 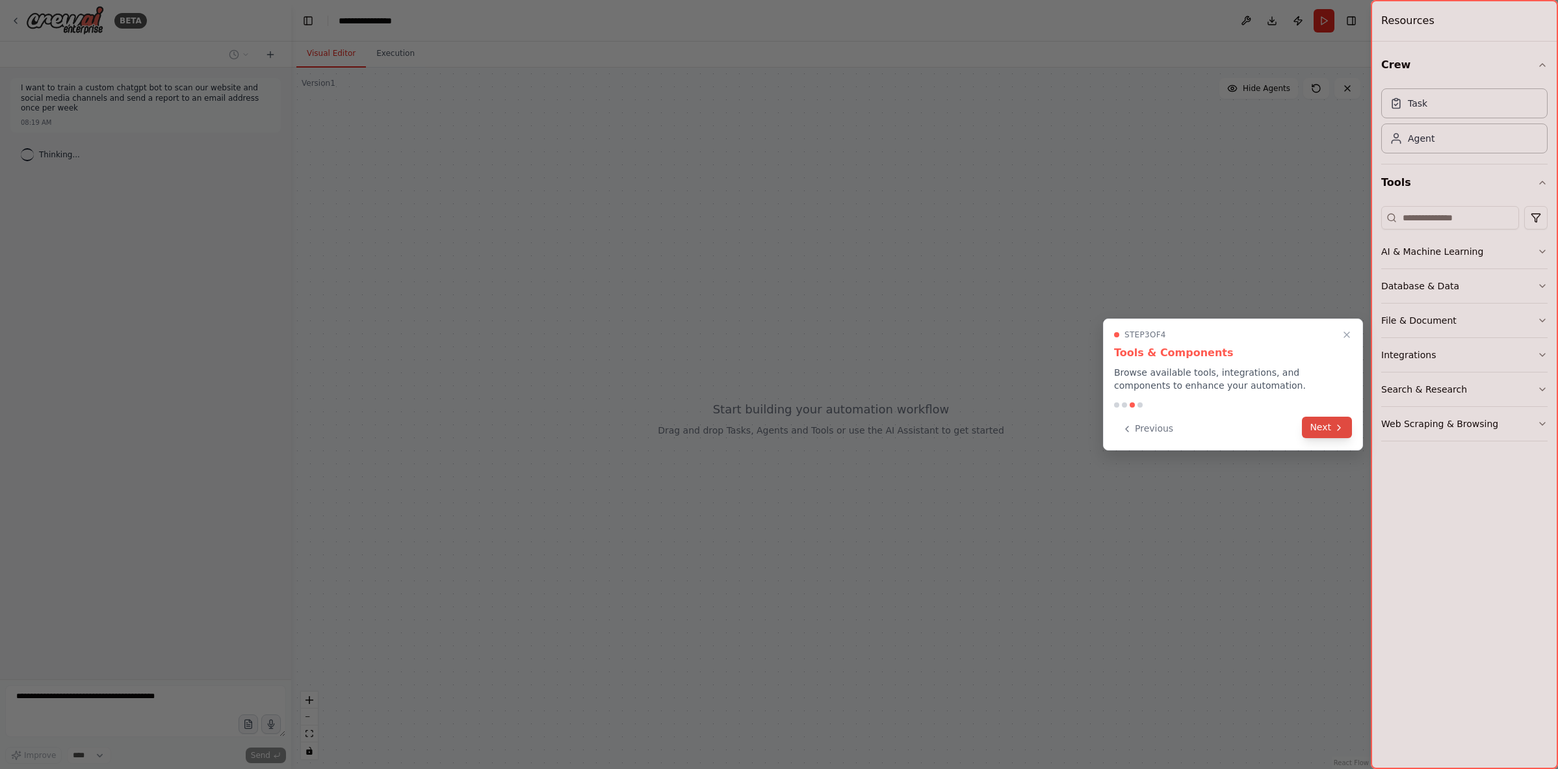 What do you see at coordinates (1326, 427) in the screenshot?
I see `button: Next` at bounding box center [1326, 427].